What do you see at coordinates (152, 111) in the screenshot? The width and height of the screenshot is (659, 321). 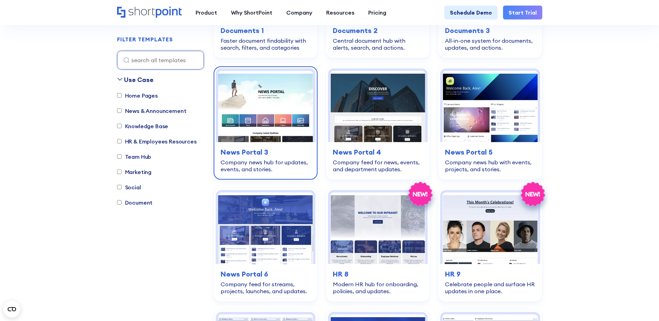 I see `label: News & Announcement` at bounding box center [152, 111].